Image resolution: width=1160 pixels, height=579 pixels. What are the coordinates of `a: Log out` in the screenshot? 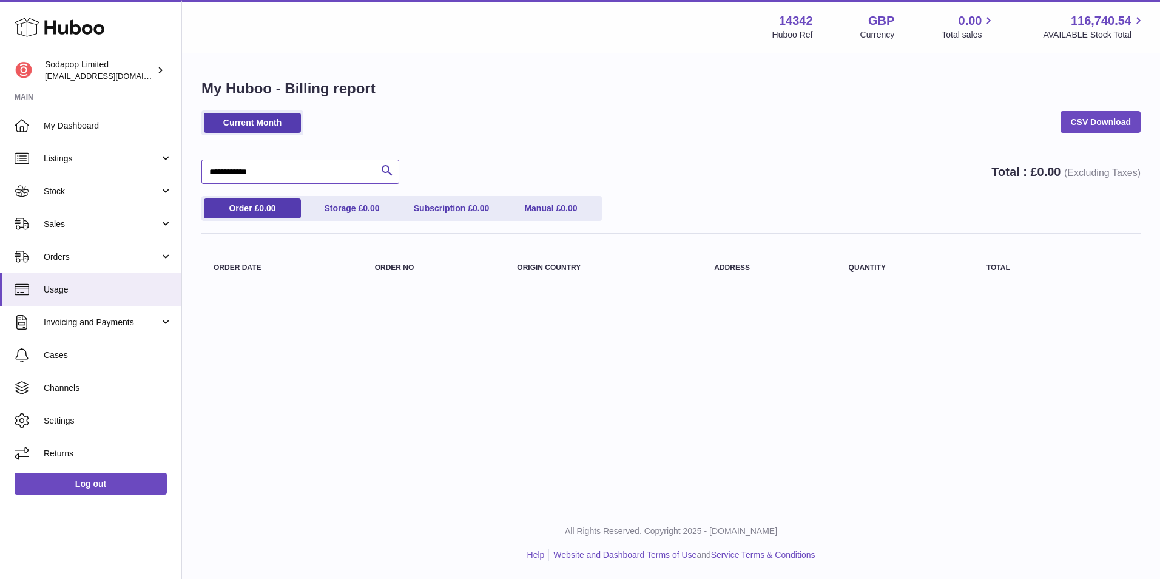 It's located at (90, 484).